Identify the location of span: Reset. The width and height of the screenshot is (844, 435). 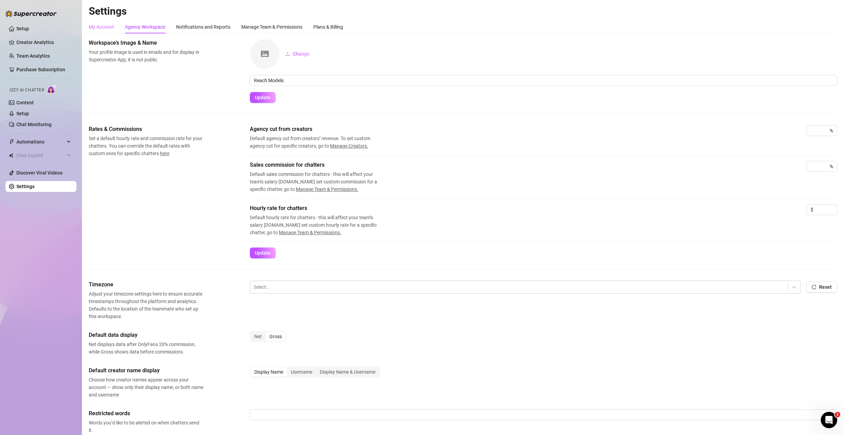
(825, 287).